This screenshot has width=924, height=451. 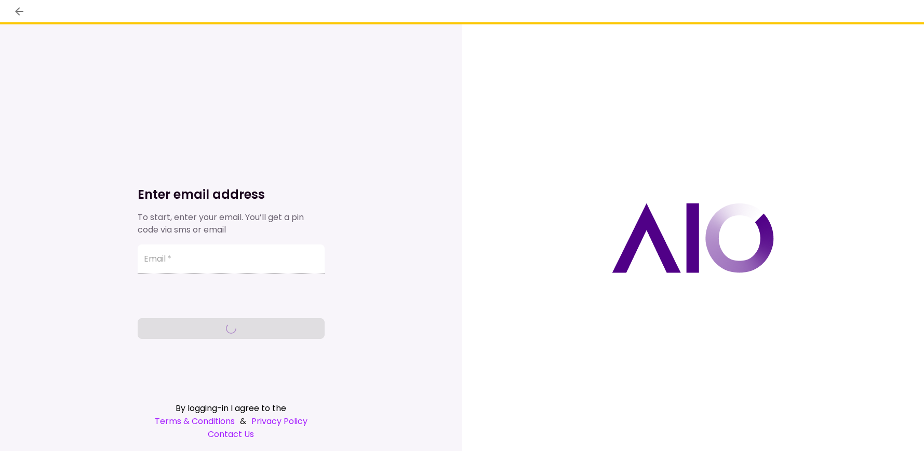 I want to click on a: Privacy Policy, so click(x=280, y=421).